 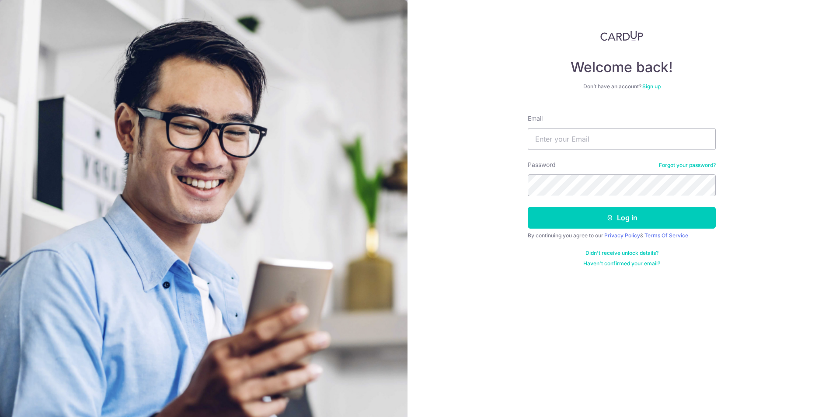 I want to click on div: Don’t have an account?, so click(x=622, y=87).